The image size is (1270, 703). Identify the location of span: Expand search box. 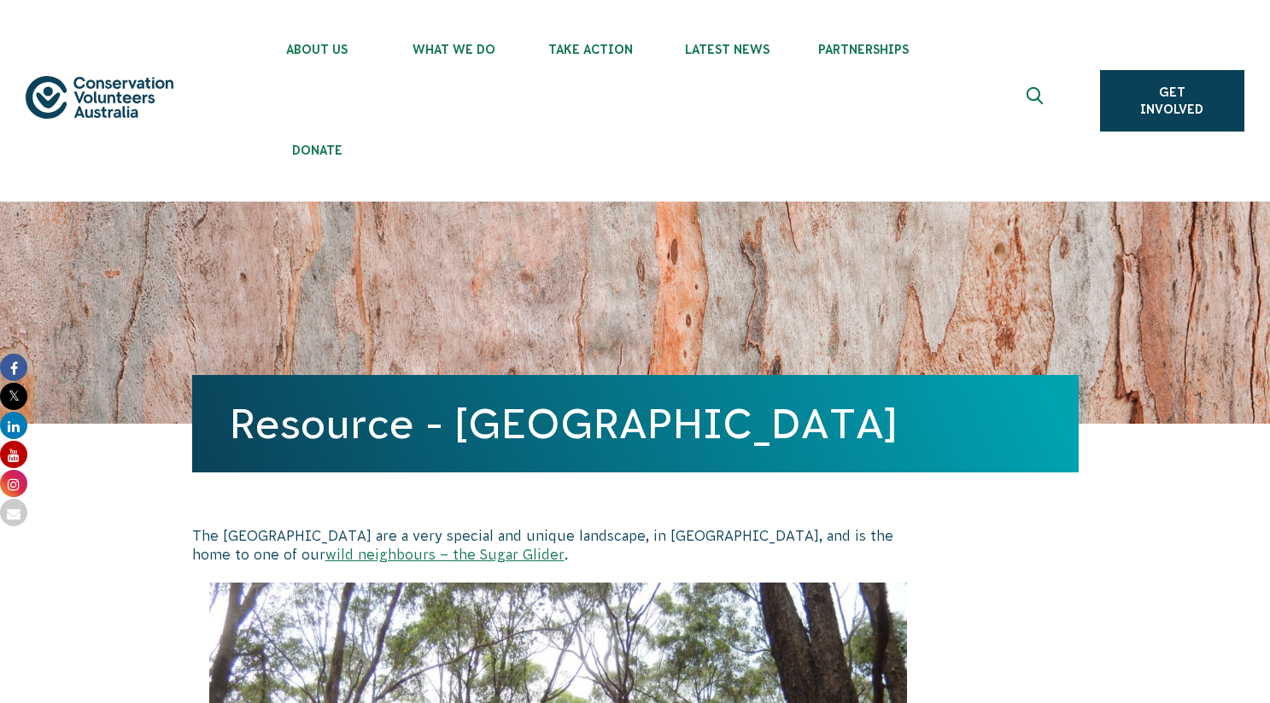
(1036, 101).